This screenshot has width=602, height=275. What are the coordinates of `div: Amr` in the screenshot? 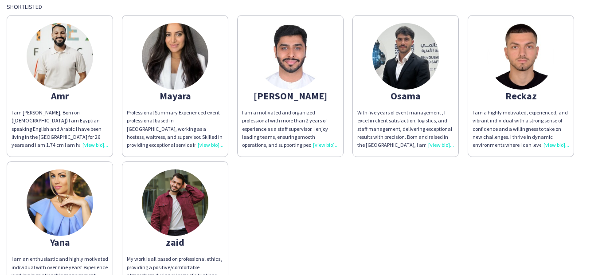 It's located at (60, 96).